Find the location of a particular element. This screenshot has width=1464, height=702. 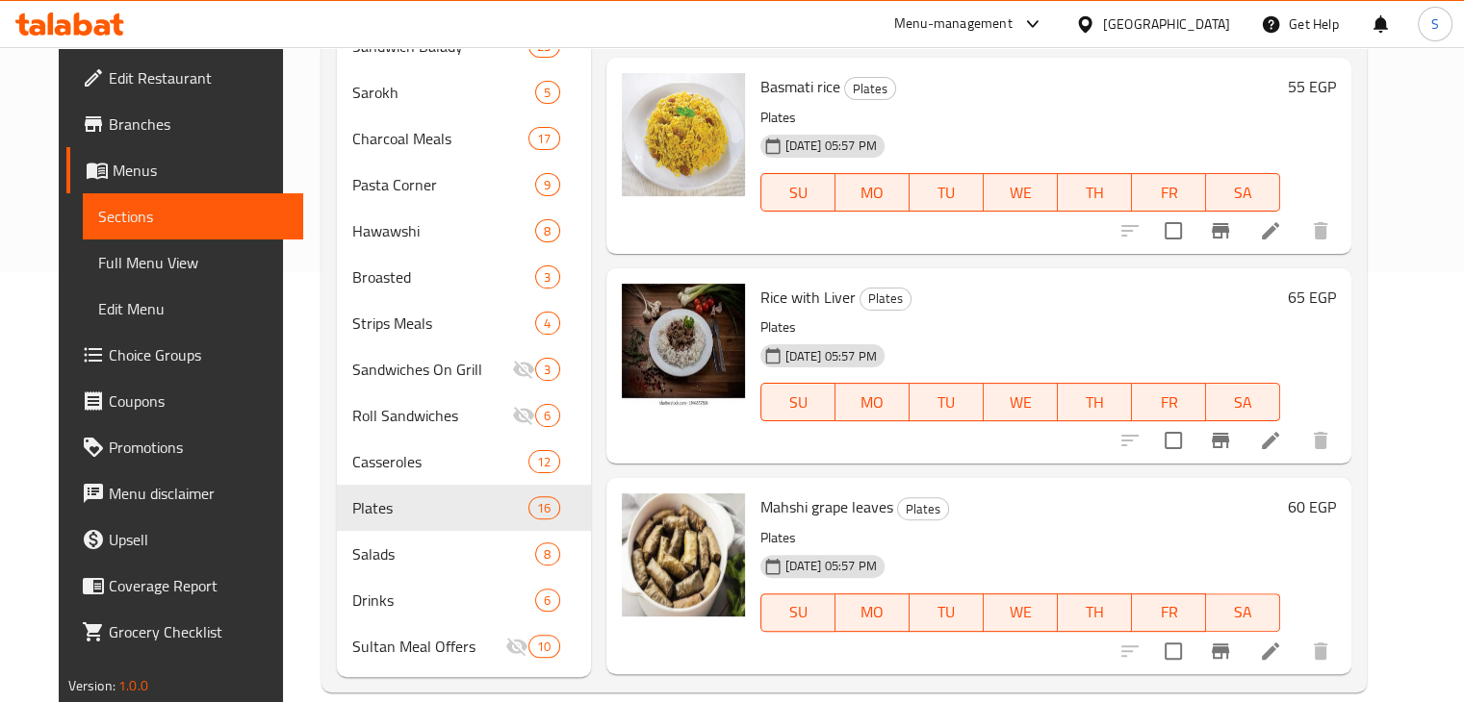

span: Full Menu View is located at coordinates (192, 263).